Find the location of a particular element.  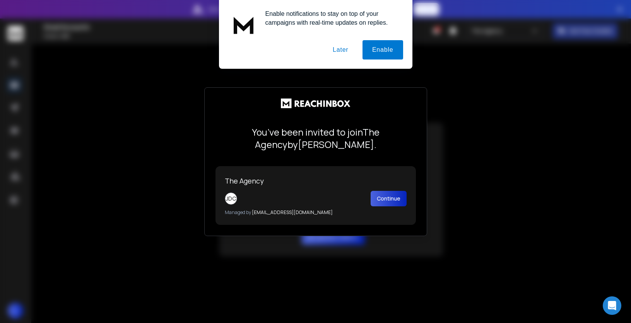

button: Later is located at coordinates (340, 50).